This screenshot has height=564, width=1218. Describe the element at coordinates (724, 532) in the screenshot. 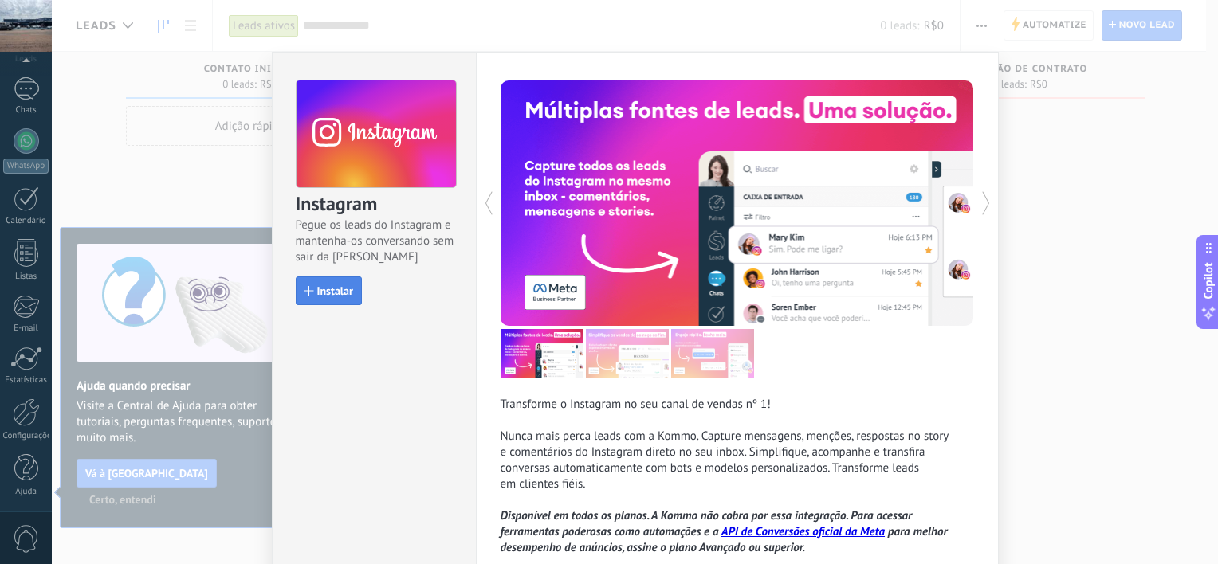

I see `i: Disponível em todos os planos. A Kommo não cobra por essa integração. Para acessar ferramentas po...` at that location.